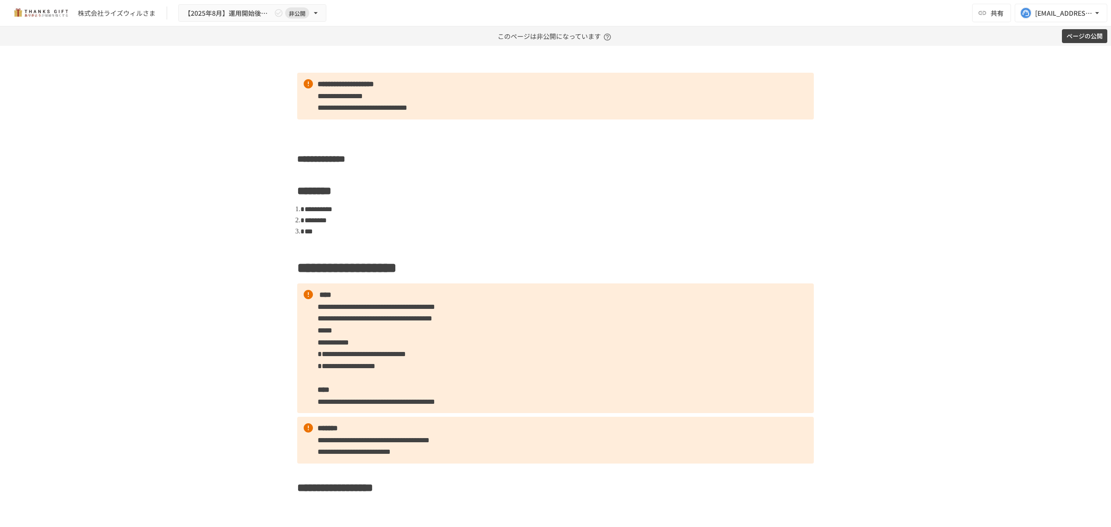  What do you see at coordinates (228, 13) in the screenshot?
I see `span: 【2025年8月】運用開始後振り返りミーティング` at bounding box center [228, 13].